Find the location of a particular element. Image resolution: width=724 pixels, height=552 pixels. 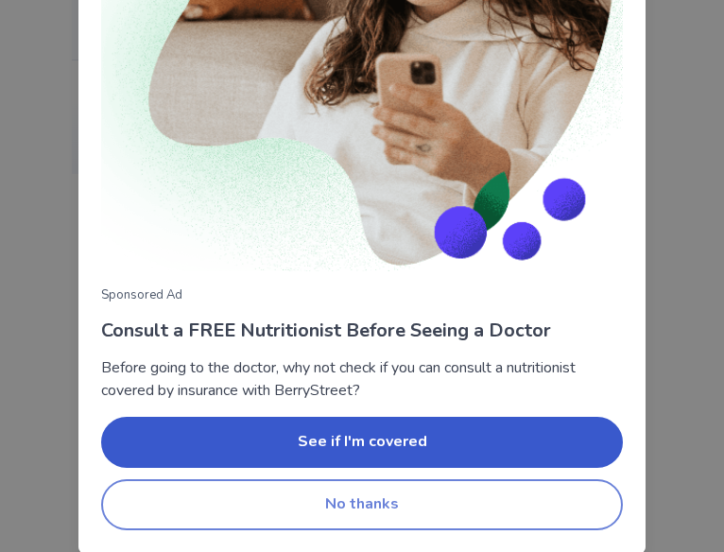

button: See if I'm covered is located at coordinates (362, 442).